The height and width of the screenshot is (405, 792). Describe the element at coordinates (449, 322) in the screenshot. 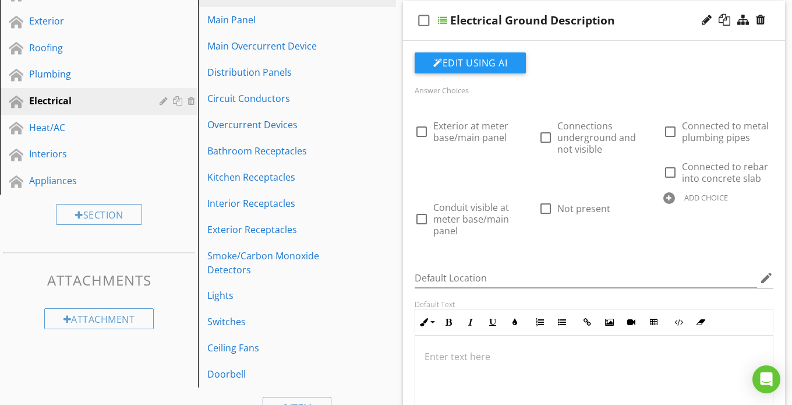

I see `button: Bold (Ctrl+B)` at that location.